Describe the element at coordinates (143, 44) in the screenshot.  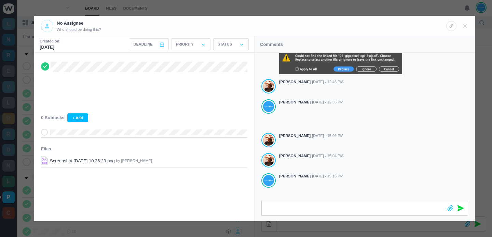
I see `span: Deadline` at that location.